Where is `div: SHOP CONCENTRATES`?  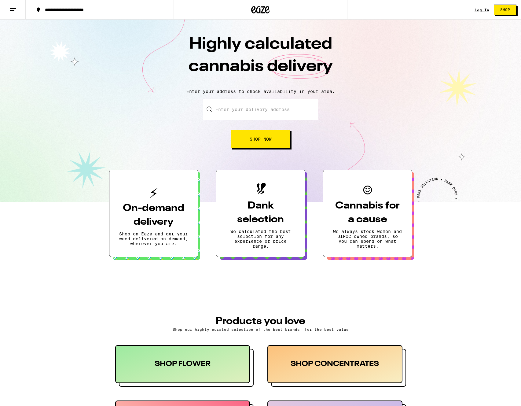
div: SHOP CONCENTRATES is located at coordinates (335, 364).